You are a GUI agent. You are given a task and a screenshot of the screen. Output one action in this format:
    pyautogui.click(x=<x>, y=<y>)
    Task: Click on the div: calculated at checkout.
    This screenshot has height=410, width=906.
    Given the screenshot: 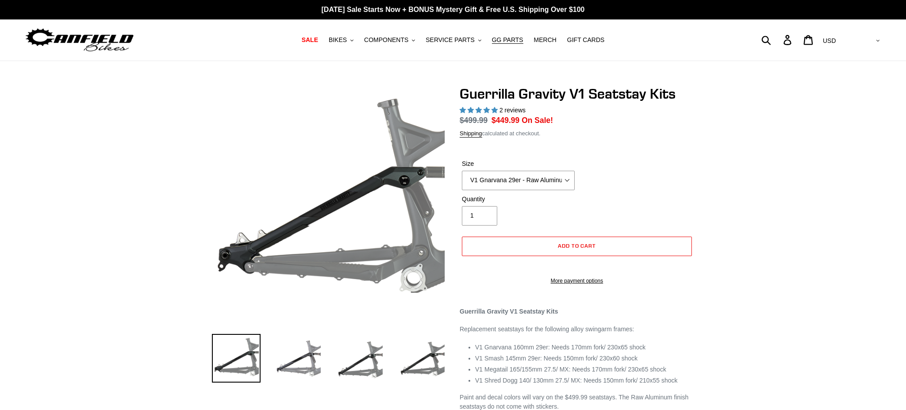 What is the action you would take?
    pyautogui.click(x=577, y=134)
    